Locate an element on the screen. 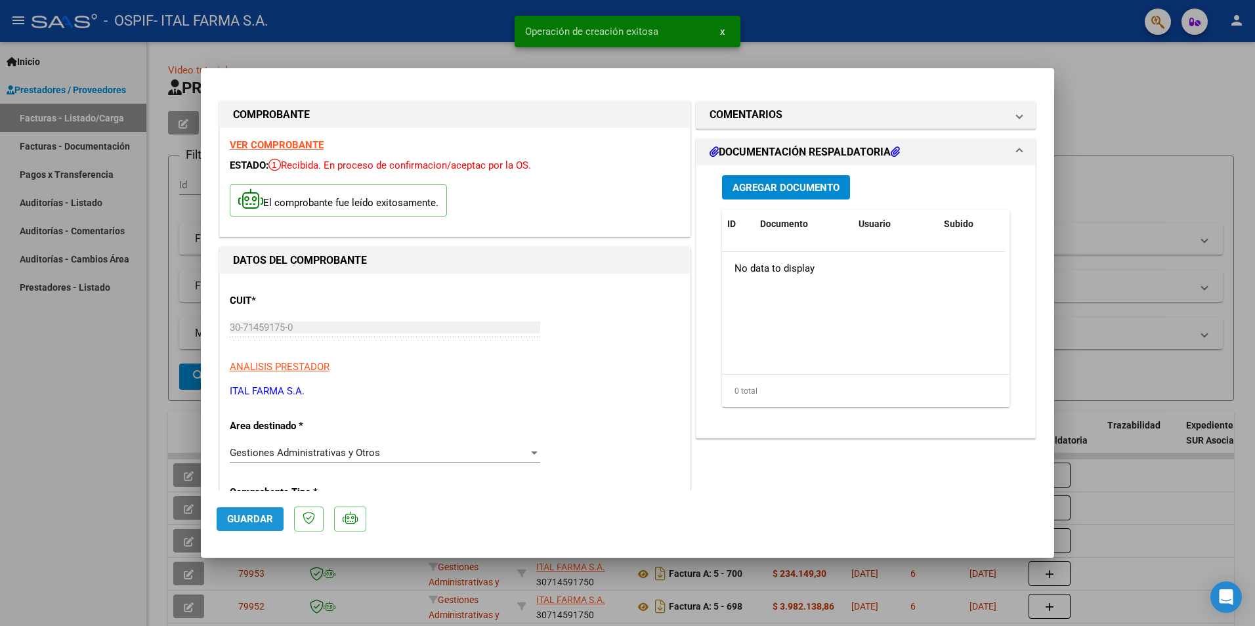 The image size is (1255, 626). h1: DOCUMENTACIÓN RESPALDATORIA is located at coordinates (804, 152).